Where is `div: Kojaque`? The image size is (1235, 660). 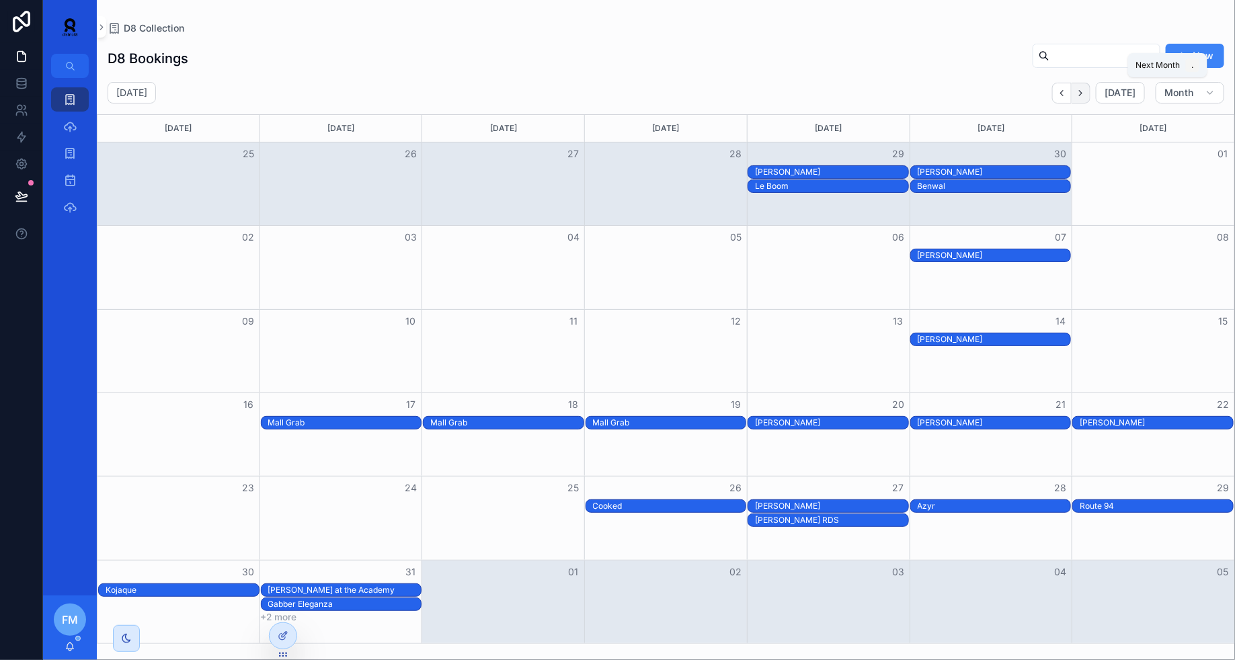 div: Kojaque is located at coordinates (182, 590).